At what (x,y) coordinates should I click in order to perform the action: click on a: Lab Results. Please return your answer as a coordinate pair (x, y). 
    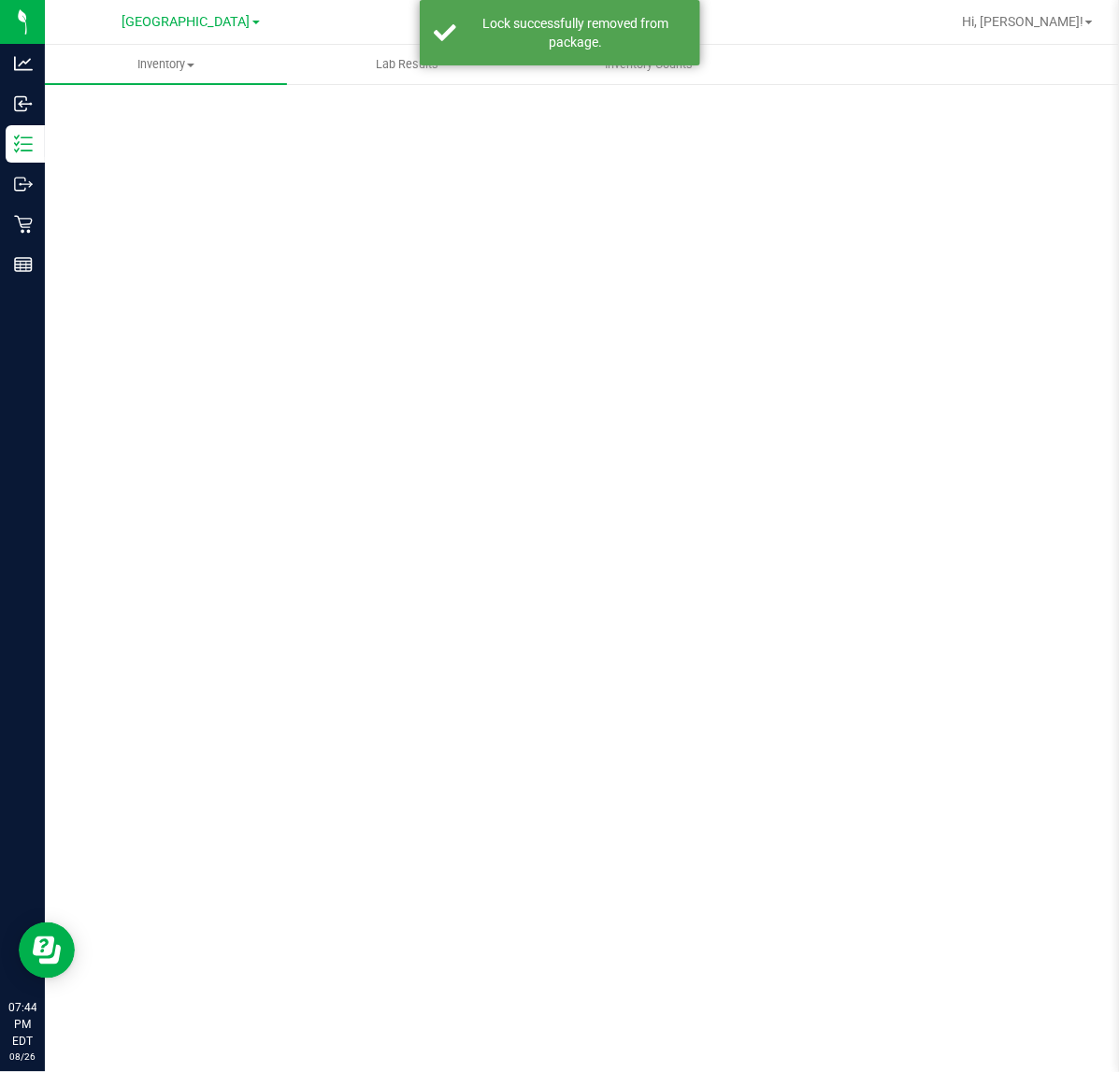
    Looking at the image, I should click on (408, 64).